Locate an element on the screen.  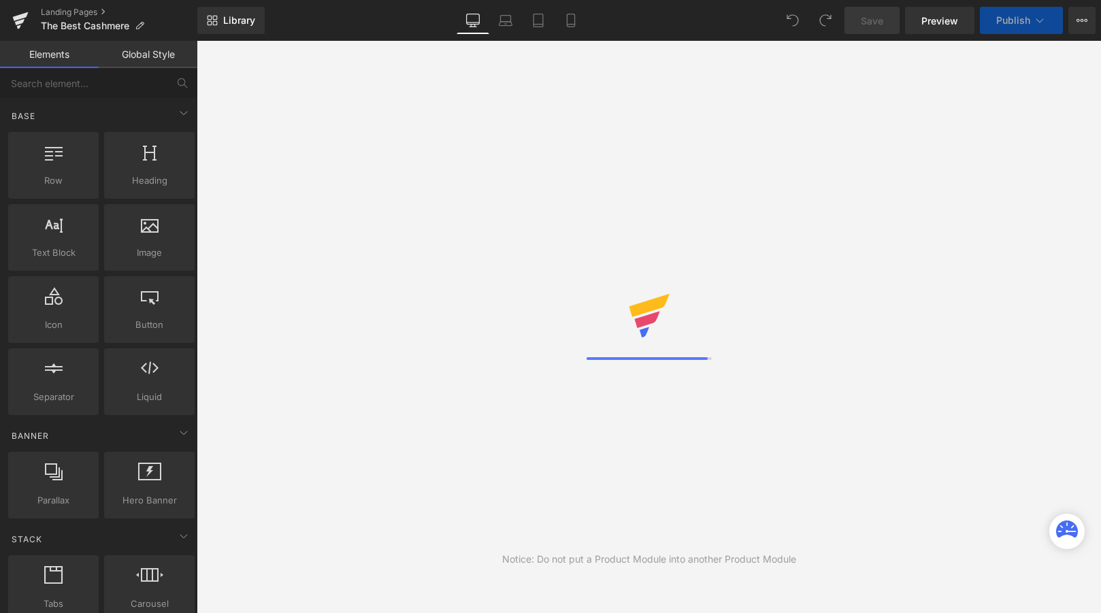
a: Desktop is located at coordinates (473, 20).